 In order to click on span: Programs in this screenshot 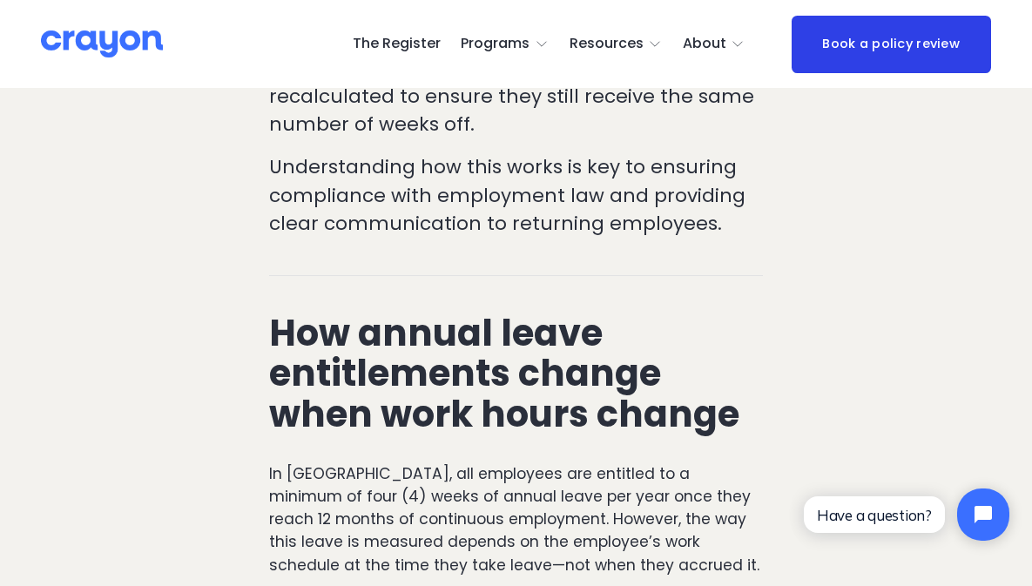, I will do `click(495, 44)`.